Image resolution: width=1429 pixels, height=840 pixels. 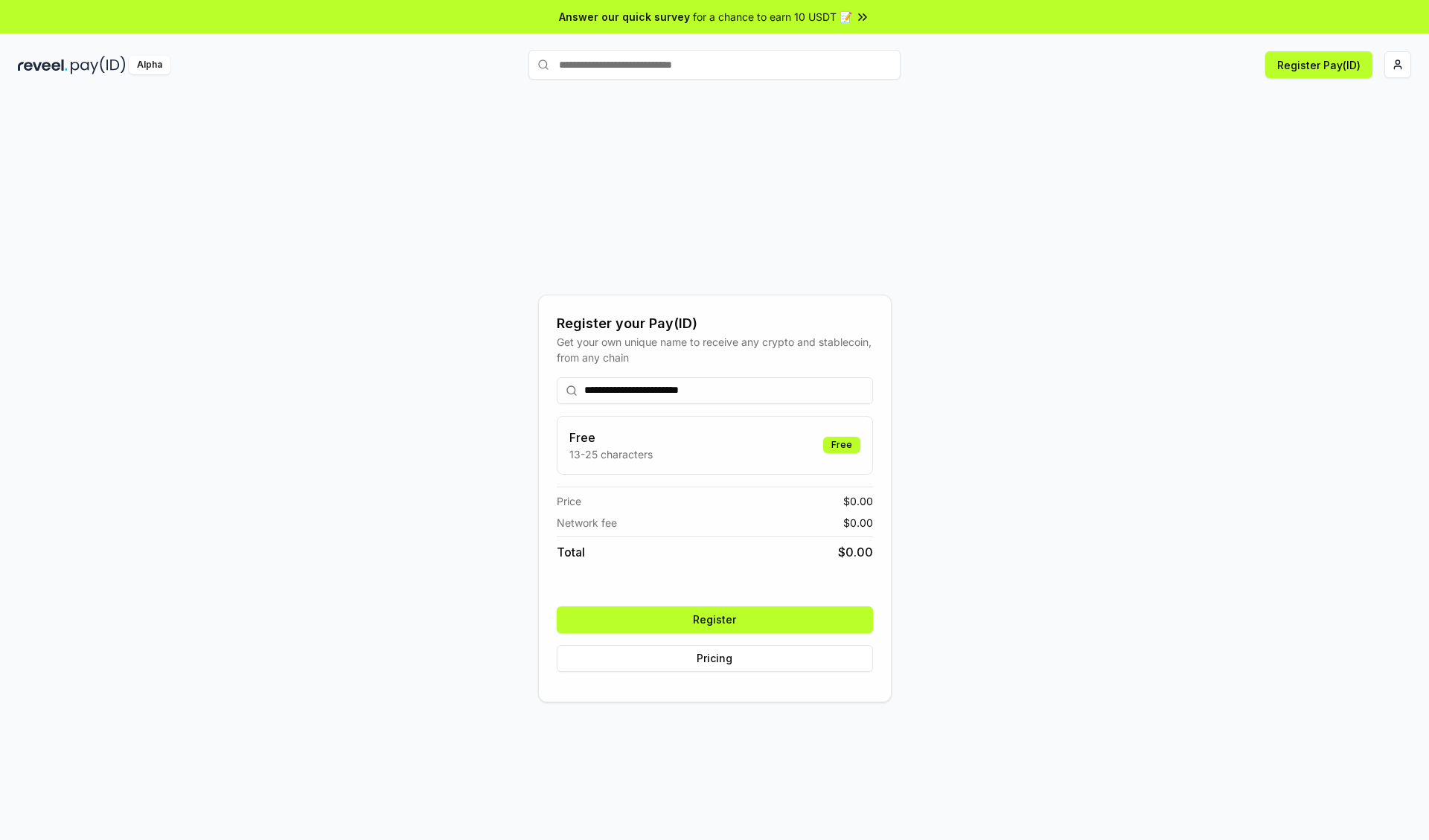 I want to click on button: Register, so click(x=714, y=620).